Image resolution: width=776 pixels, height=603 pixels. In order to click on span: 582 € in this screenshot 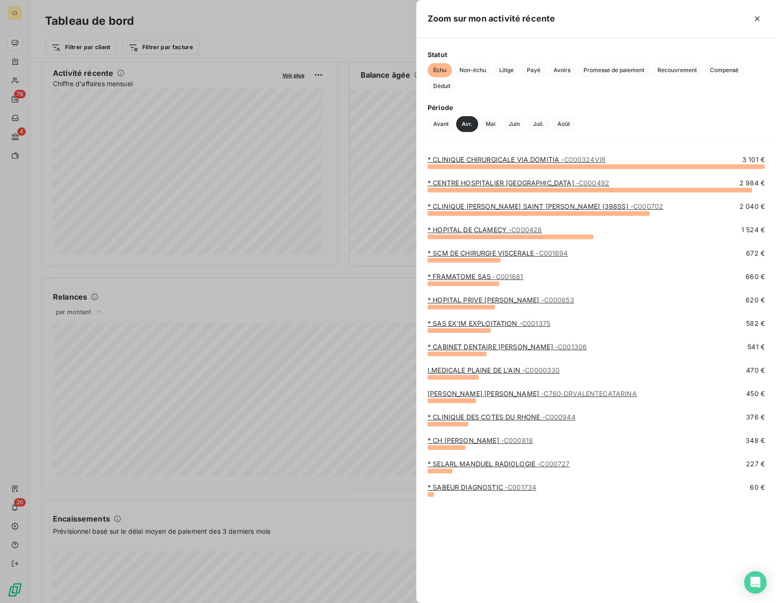, I will do `click(755, 324)`.